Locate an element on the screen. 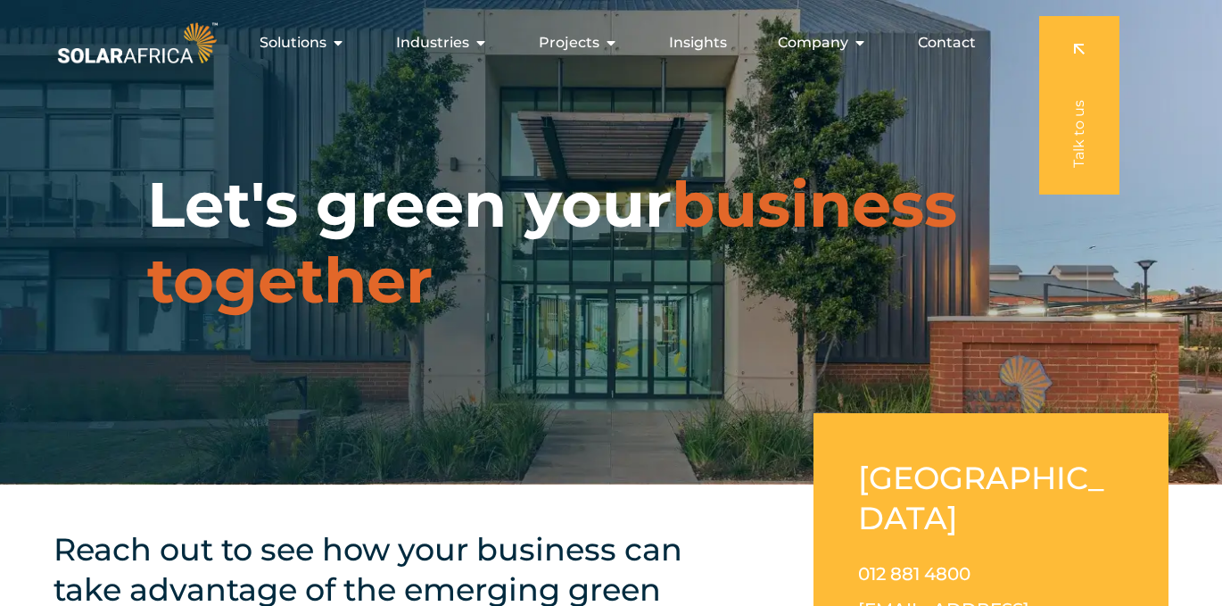  div: Menu Toggle is located at coordinates (606, 43).